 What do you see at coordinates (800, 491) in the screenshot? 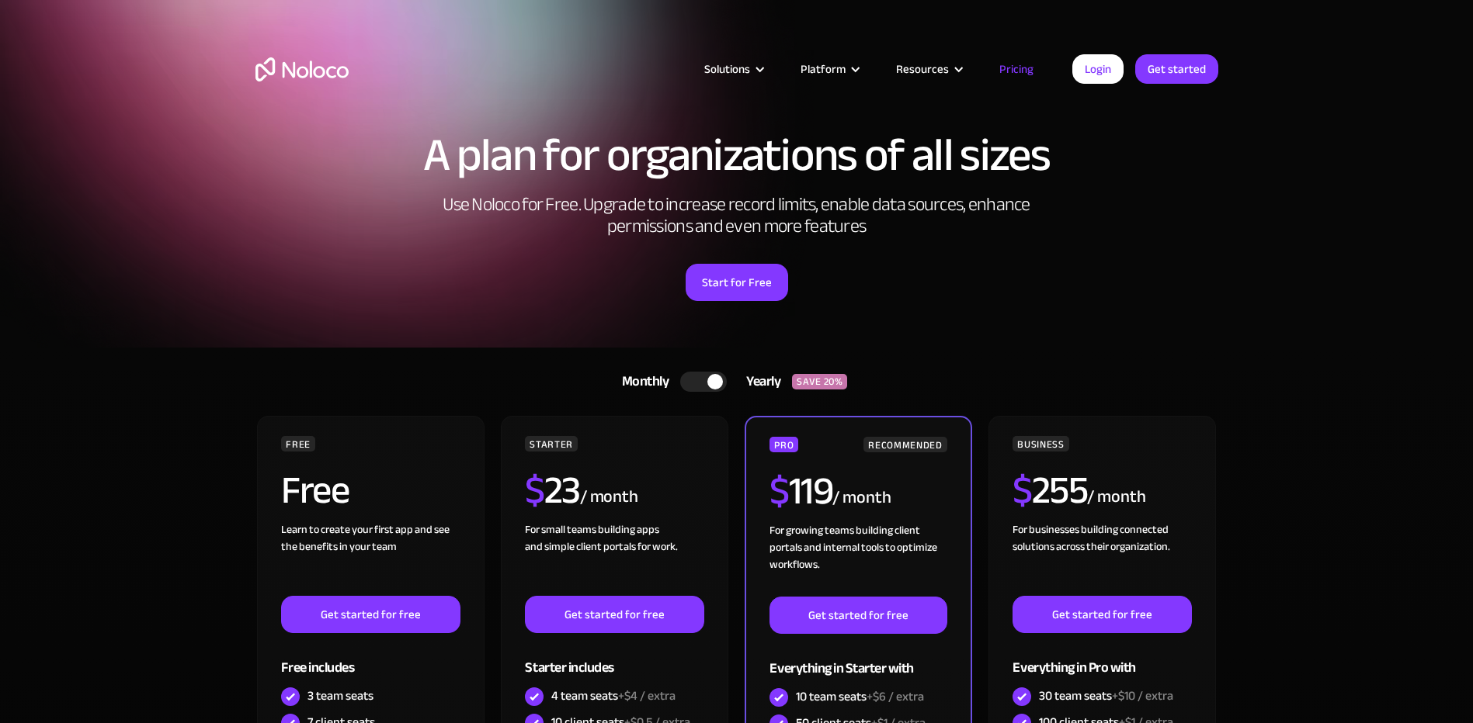
I see `h2: 119` at bounding box center [800, 491].